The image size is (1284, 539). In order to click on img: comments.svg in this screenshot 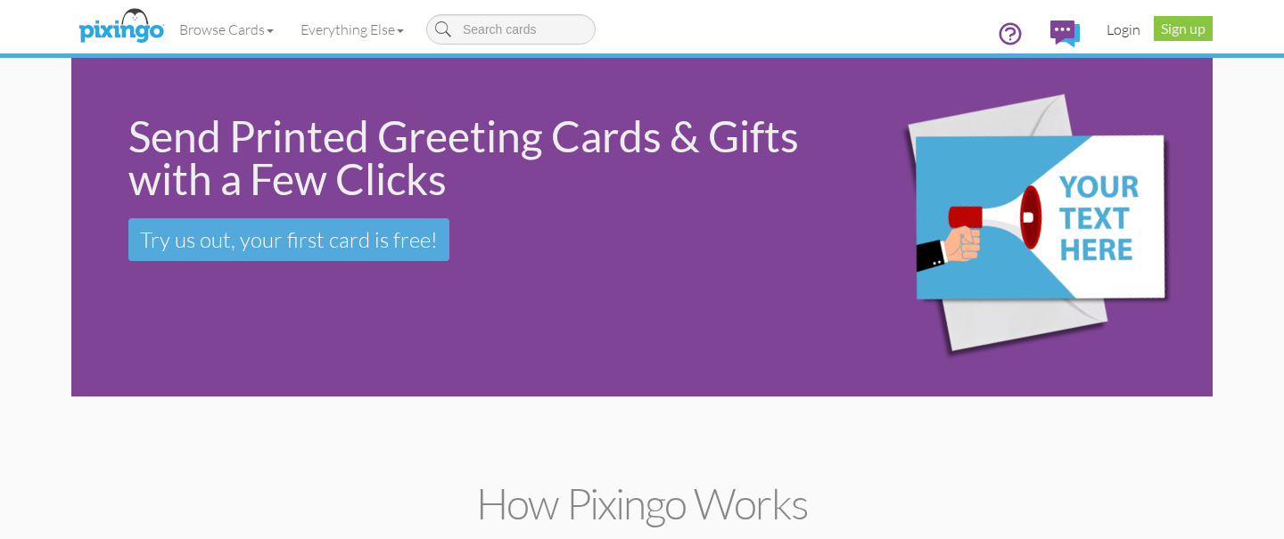, I will do `click(1064, 34)`.